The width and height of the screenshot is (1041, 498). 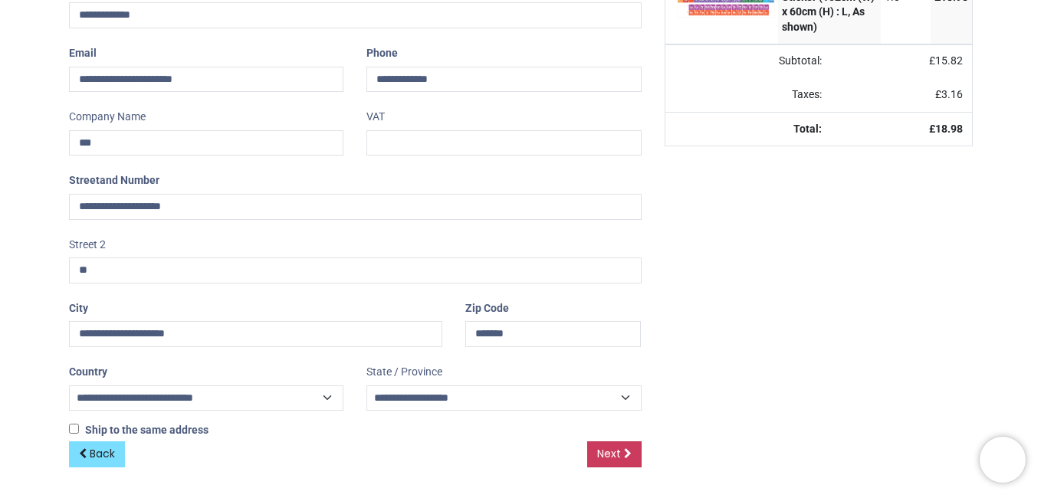 What do you see at coordinates (97, 455) in the screenshot?
I see `a: Back` at bounding box center [97, 455].